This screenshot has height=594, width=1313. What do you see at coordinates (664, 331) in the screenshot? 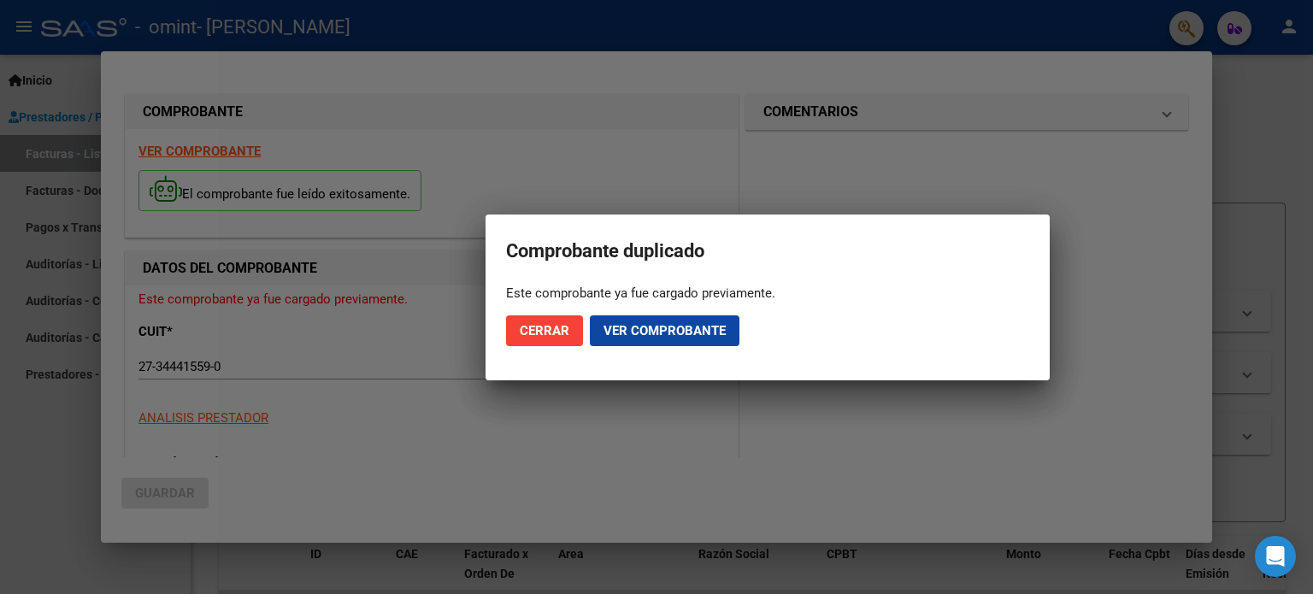
I see `button: Ver comprobante` at bounding box center [664, 331].